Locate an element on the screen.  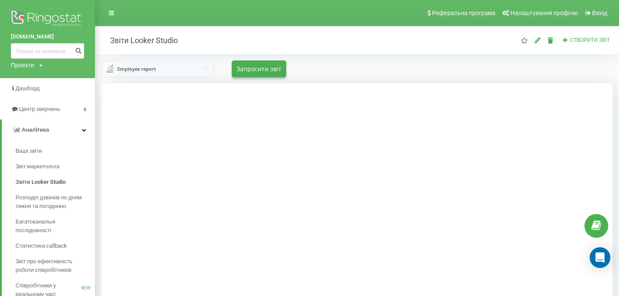
span: Аналiтика is located at coordinates (35, 130).